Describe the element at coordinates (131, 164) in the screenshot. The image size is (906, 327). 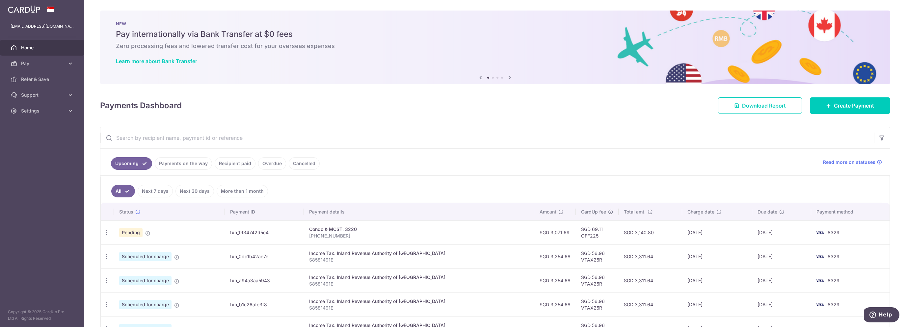
I see `a: Upcoming` at that location.